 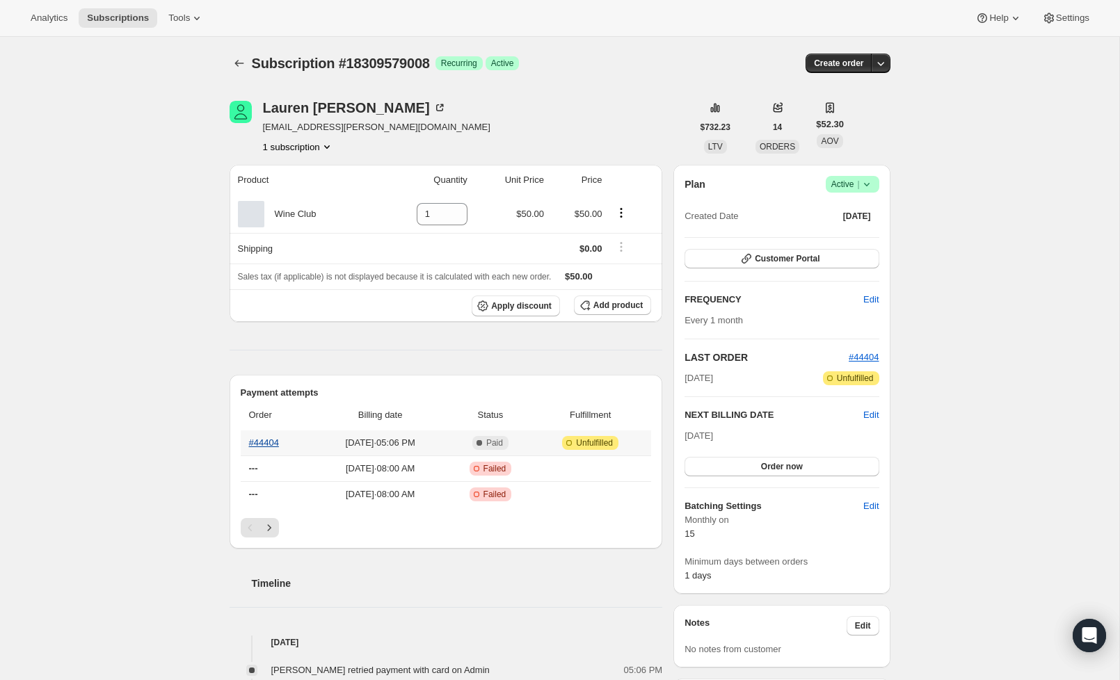 What do you see at coordinates (777, 127) in the screenshot?
I see `button: 14` at bounding box center [777, 127].